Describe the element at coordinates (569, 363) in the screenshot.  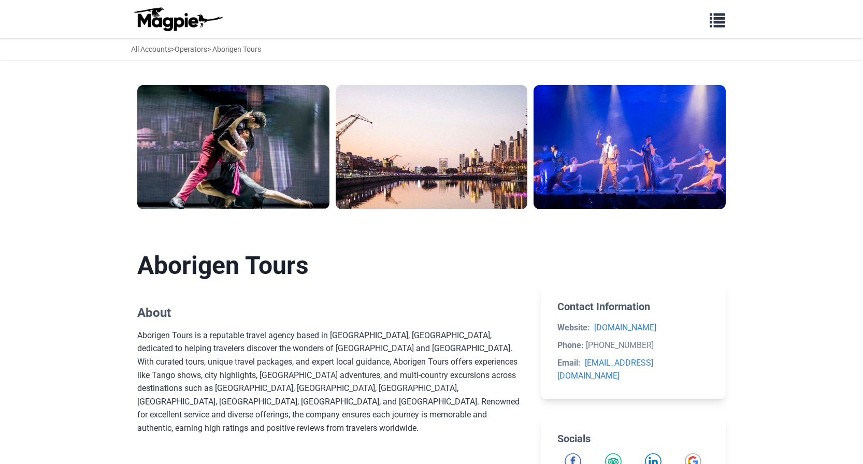
I see `strong: Email:` at that location.